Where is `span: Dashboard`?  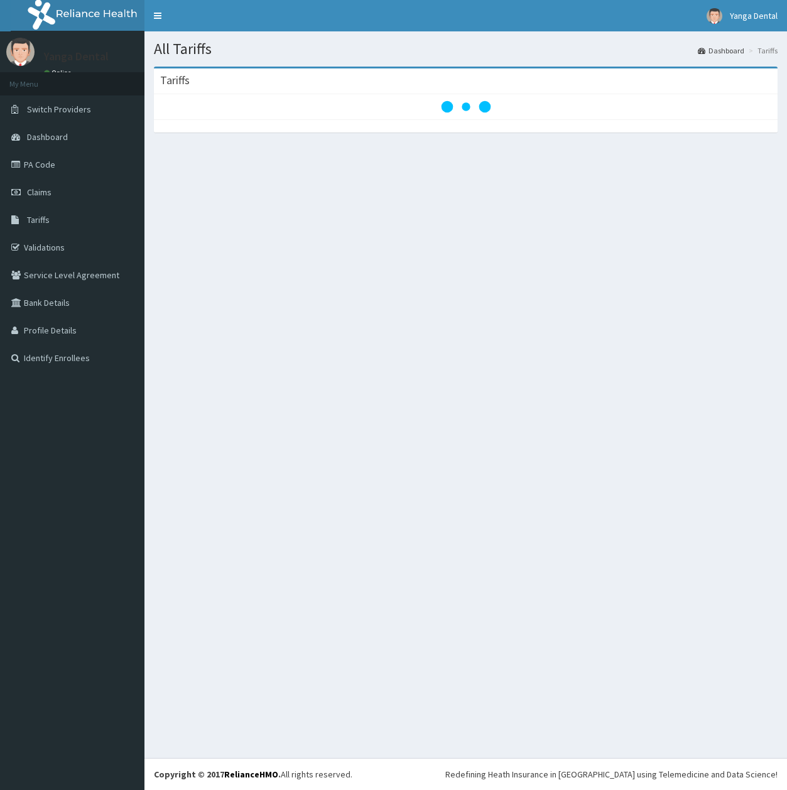 span: Dashboard is located at coordinates (47, 137).